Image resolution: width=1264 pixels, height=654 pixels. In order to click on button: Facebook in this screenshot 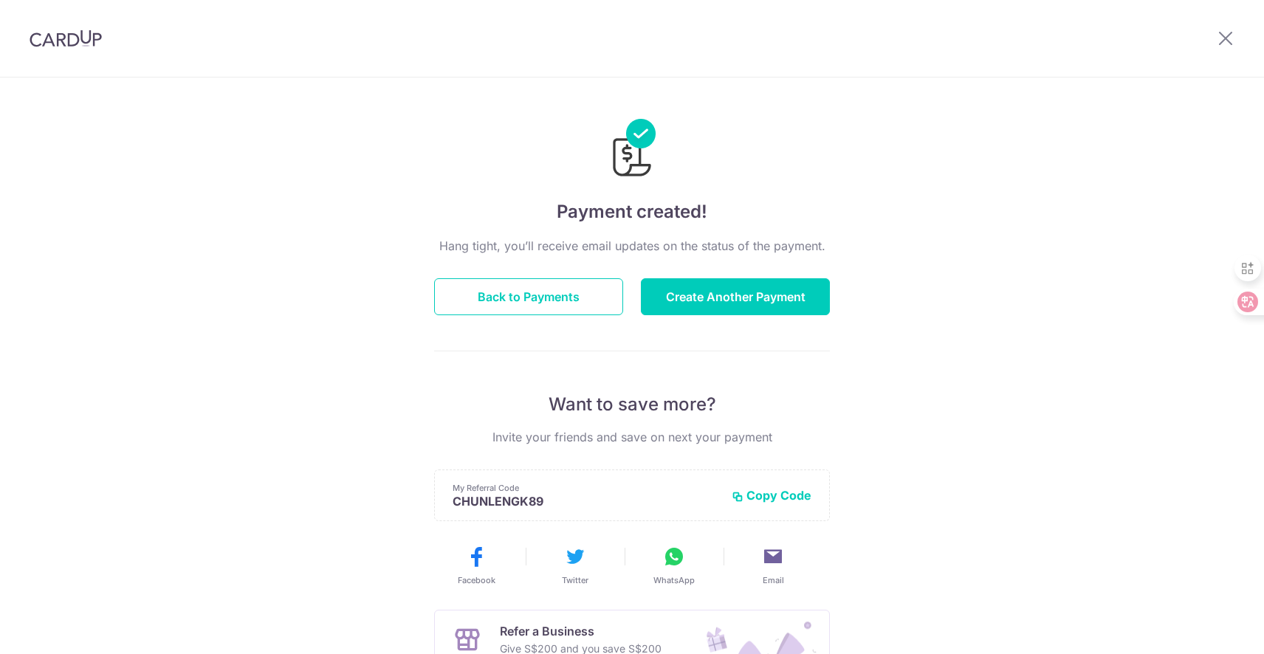, I will do `click(476, 565)`.